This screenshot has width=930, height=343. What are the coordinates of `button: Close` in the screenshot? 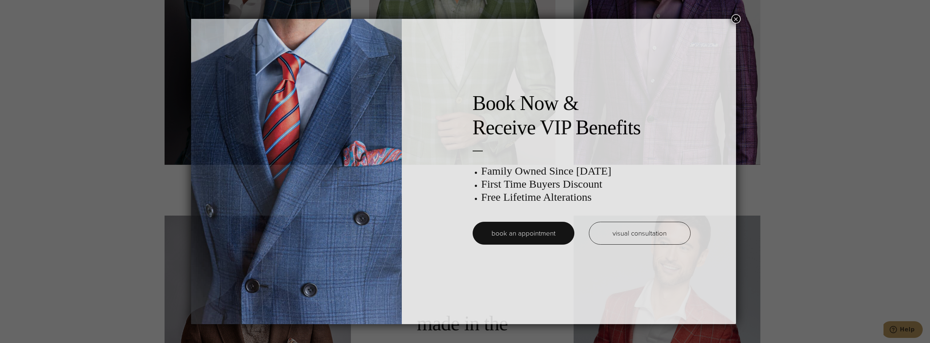 It's located at (736, 19).